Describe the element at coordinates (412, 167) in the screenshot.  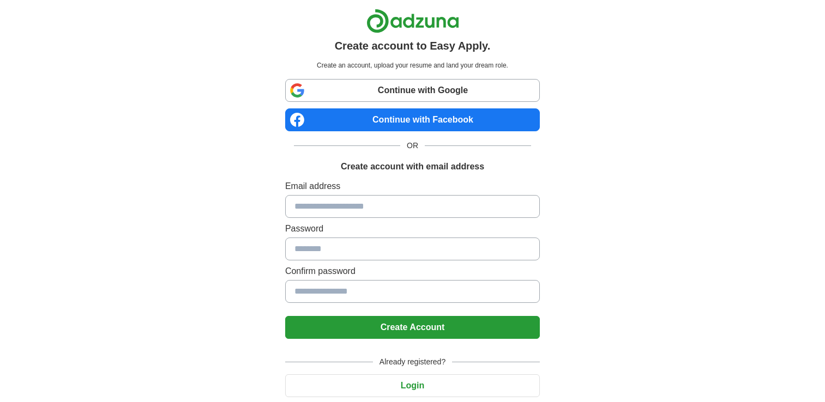
I see `h1: Create account with email address` at that location.